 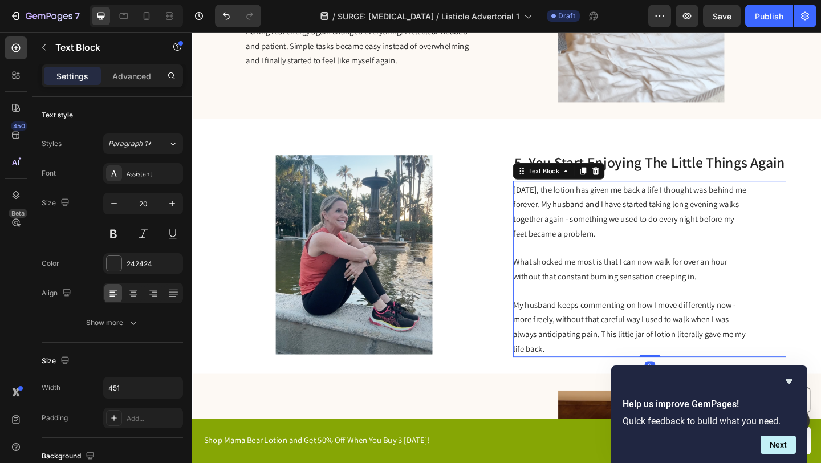 What do you see at coordinates (769, 16) in the screenshot?
I see `div: Publish` at bounding box center [769, 16].